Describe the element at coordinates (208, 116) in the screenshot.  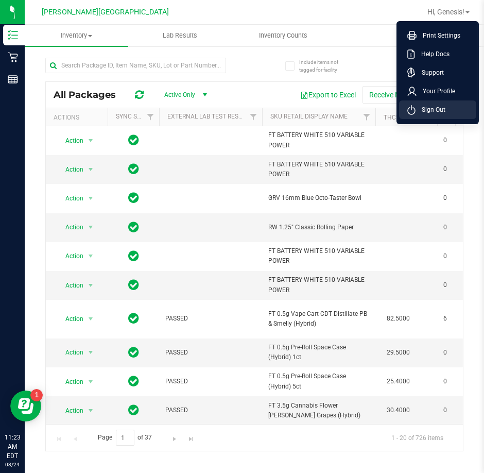
I see `a: External Lab Test Result` at that location.